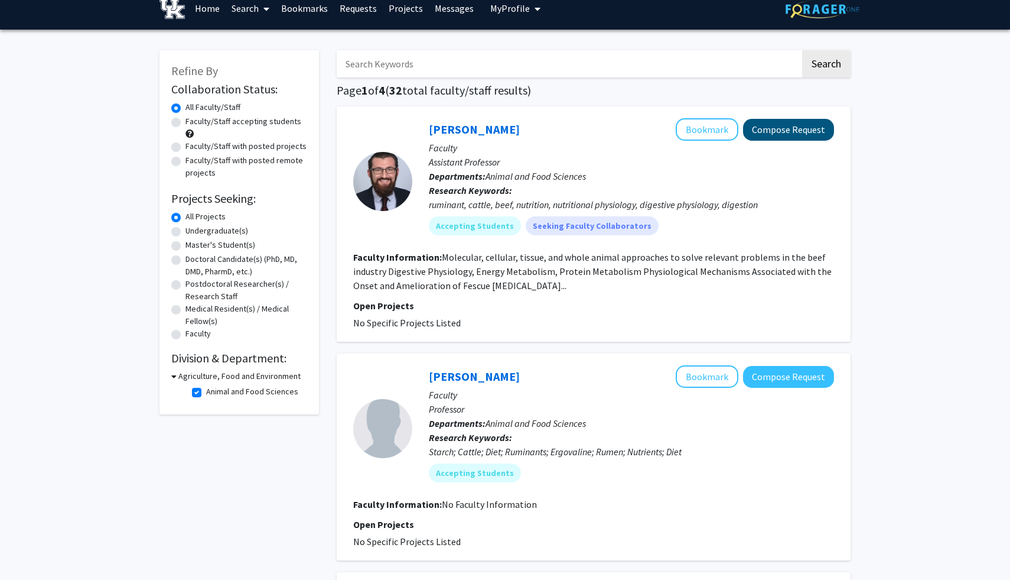 The height and width of the screenshot is (580, 1010). I want to click on span: Refine By, so click(194, 70).